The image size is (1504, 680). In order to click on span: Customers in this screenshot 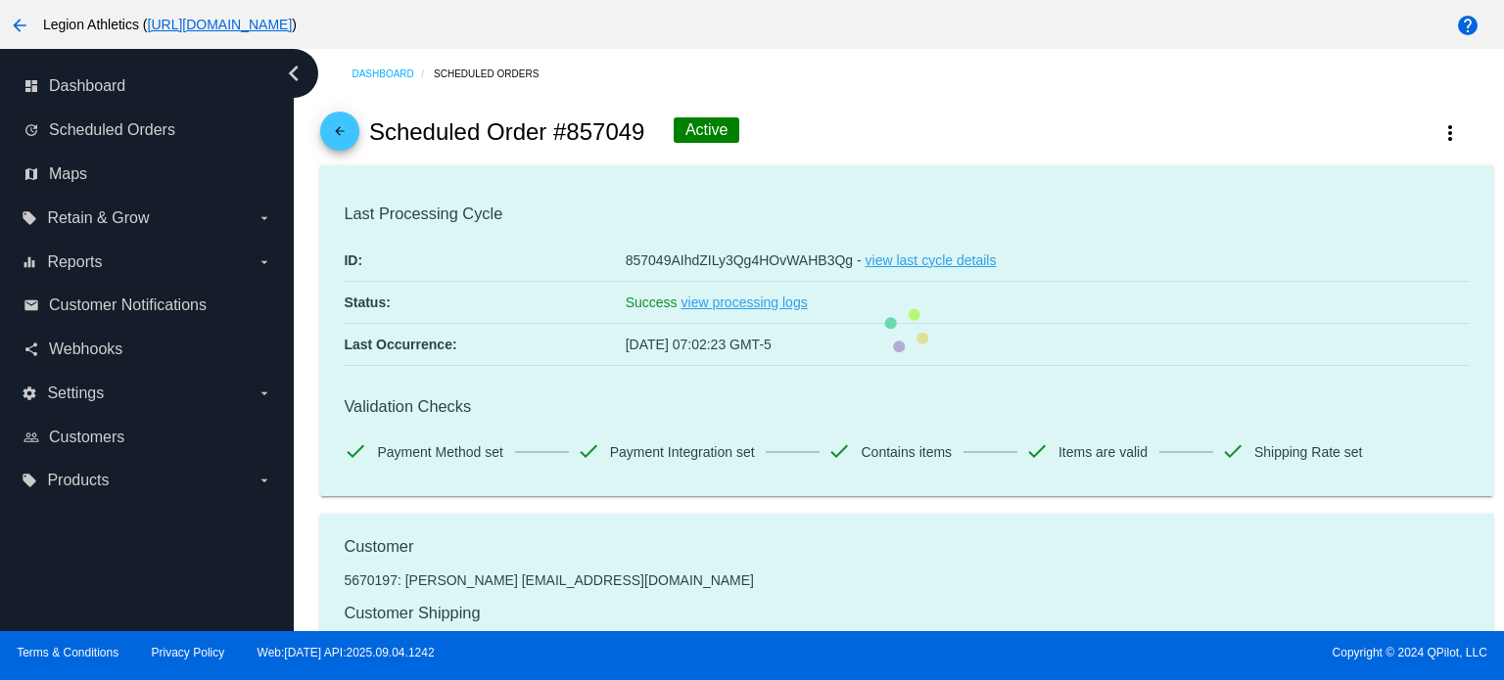, I will do `click(86, 438)`.